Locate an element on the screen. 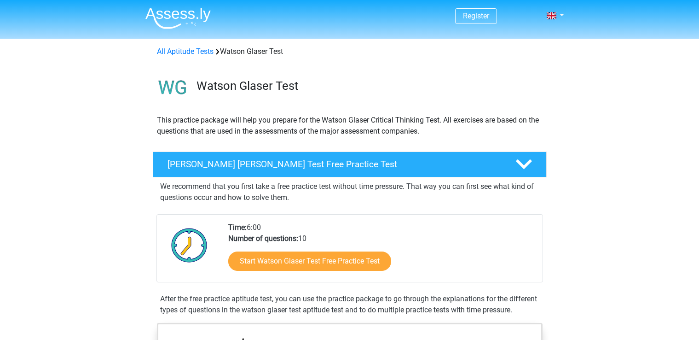 This screenshot has height=340, width=699. p: This practice package will help you prepare for the Watson Glaser Critical Thinking Test. All exe... is located at coordinates (350, 126).